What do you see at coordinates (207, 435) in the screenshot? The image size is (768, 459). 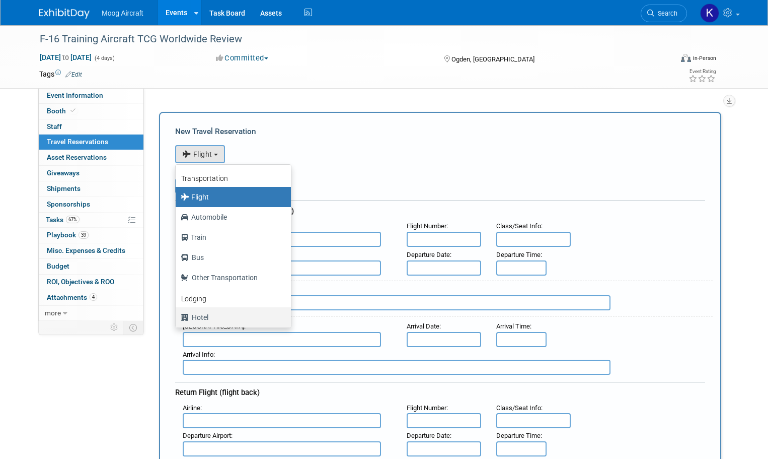 I see `span: Departure Airport` at bounding box center [207, 435].